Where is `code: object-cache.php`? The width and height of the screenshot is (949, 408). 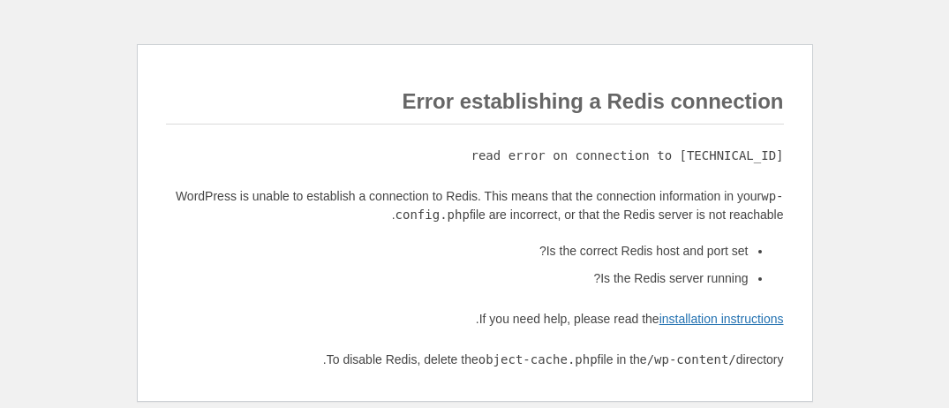 code: object-cache.php is located at coordinates (538, 359).